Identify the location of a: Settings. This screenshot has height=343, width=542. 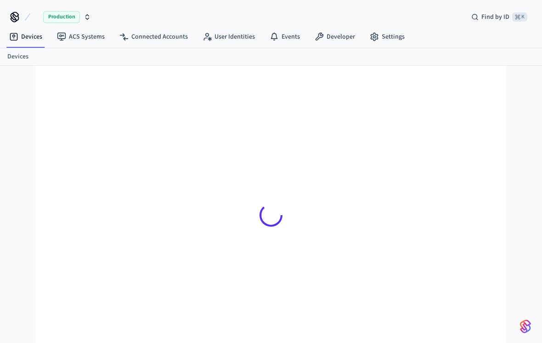
(388, 37).